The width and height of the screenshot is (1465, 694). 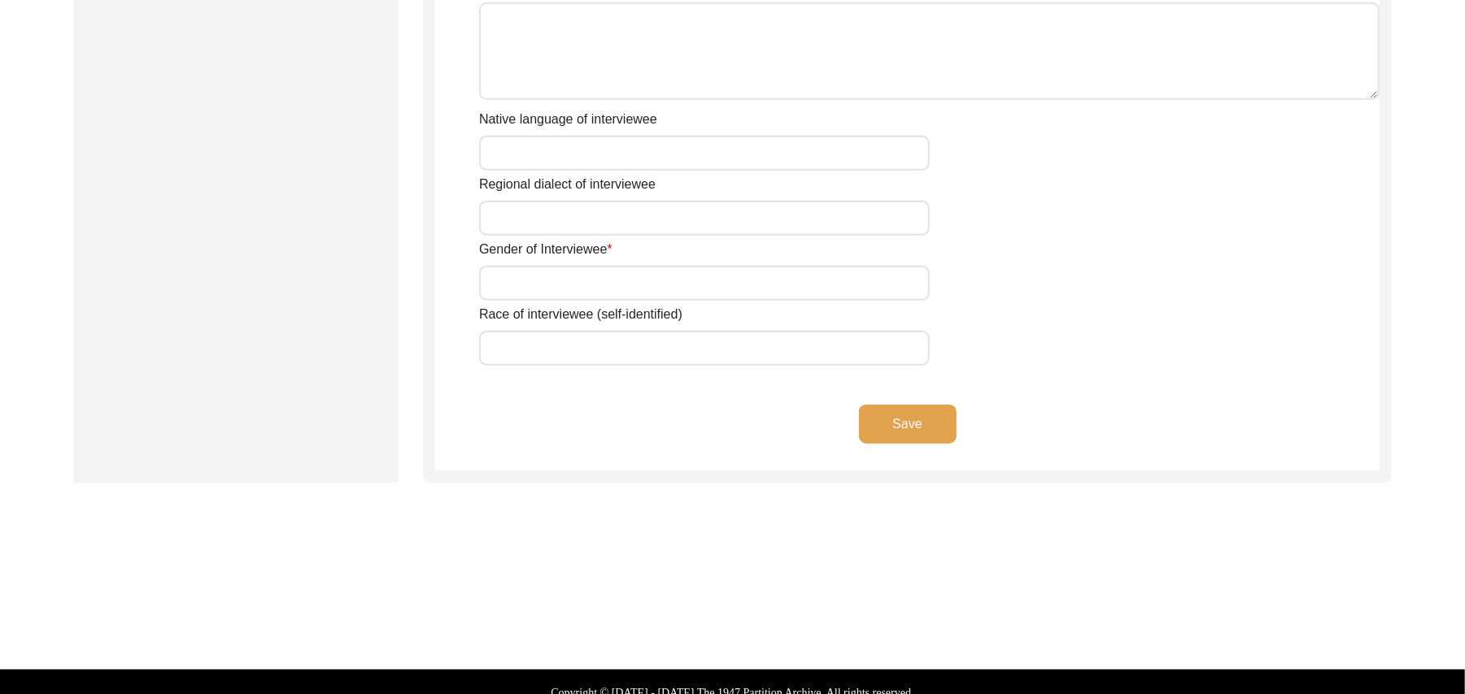 I want to click on label: Regional dialect of interviewee, so click(x=567, y=185).